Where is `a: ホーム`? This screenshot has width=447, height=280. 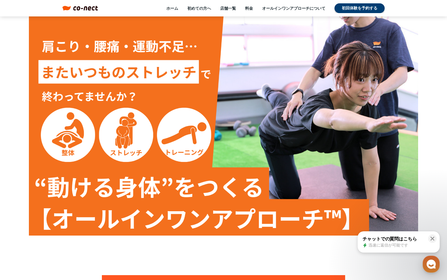 a: ホーム is located at coordinates (172, 8).